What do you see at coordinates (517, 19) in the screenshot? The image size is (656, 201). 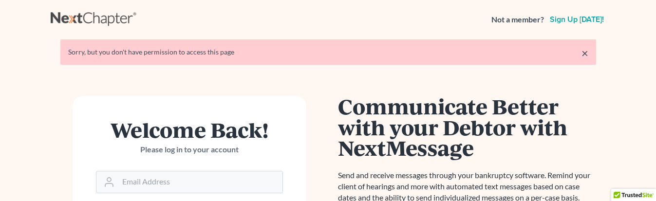 I see `strong: Not a member?` at bounding box center [517, 19].